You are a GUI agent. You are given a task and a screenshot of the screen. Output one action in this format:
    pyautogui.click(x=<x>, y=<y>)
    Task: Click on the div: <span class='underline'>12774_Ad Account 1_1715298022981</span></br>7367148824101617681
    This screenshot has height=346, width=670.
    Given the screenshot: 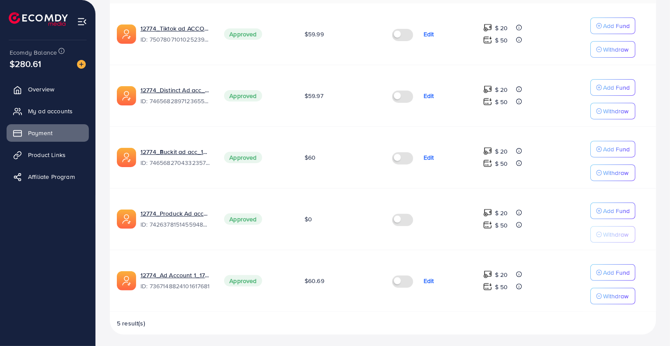 What is the action you would take?
    pyautogui.click(x=175, y=281)
    